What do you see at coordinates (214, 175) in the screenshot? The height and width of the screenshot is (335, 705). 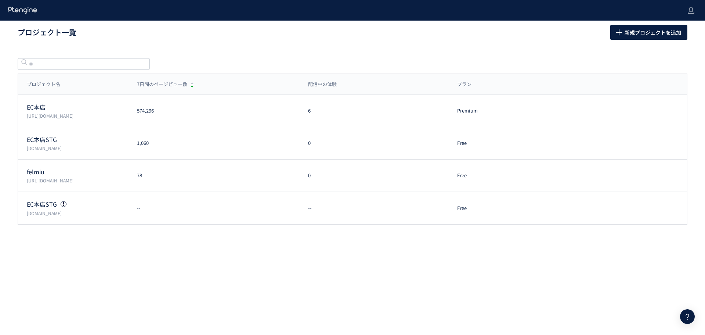 I see `div: 78` at bounding box center [214, 175].